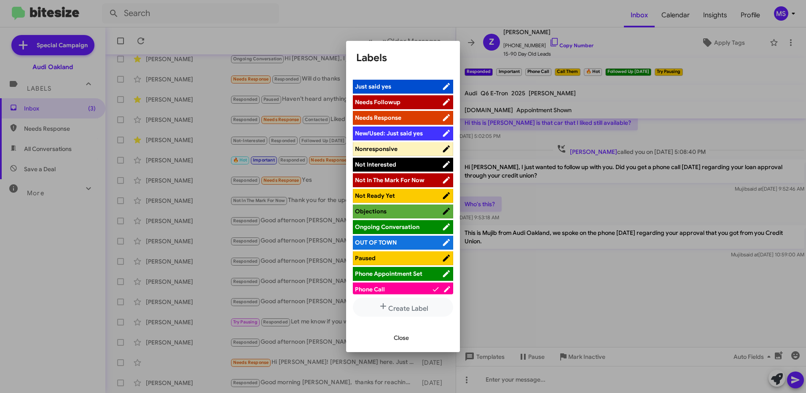 The image size is (806, 393). What do you see at coordinates (376, 149) in the screenshot?
I see `span: Nonresponsive` at bounding box center [376, 149].